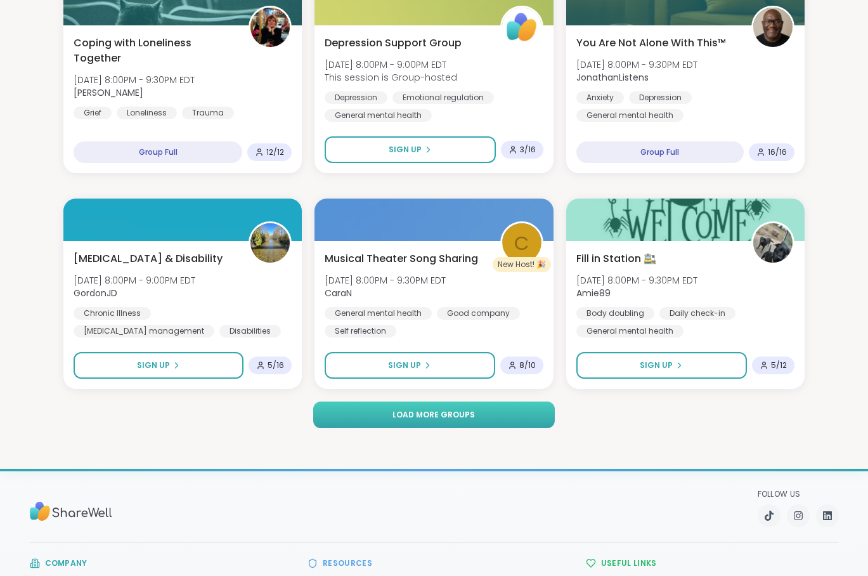  I want to click on div: Emotional regulation, so click(443, 98).